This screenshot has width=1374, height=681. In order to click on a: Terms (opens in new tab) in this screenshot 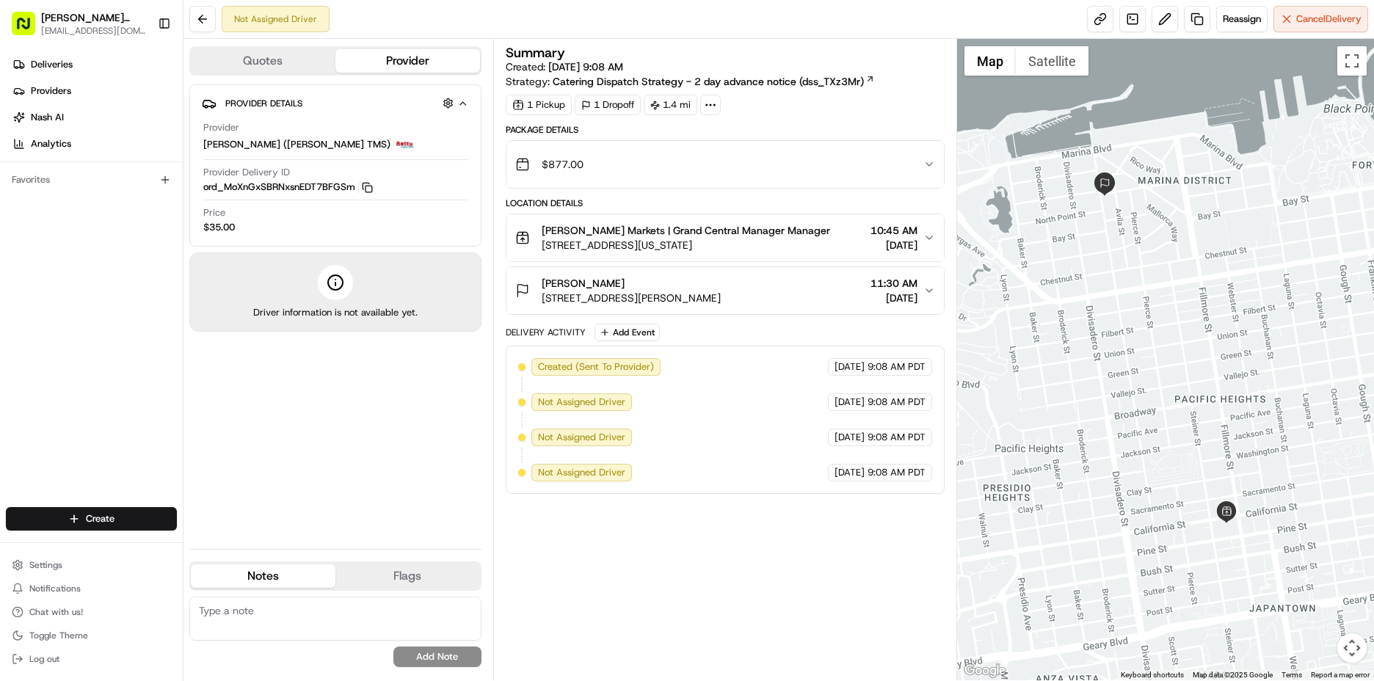, I will do `click(1292, 675)`.